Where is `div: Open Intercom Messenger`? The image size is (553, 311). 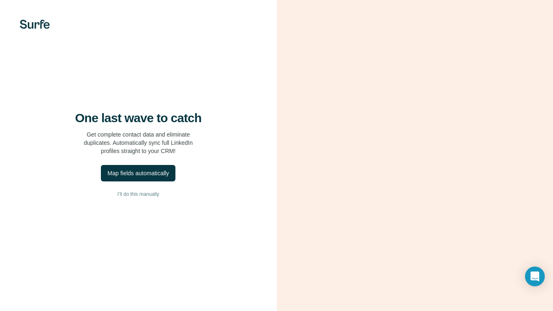 div: Open Intercom Messenger is located at coordinates (535, 277).